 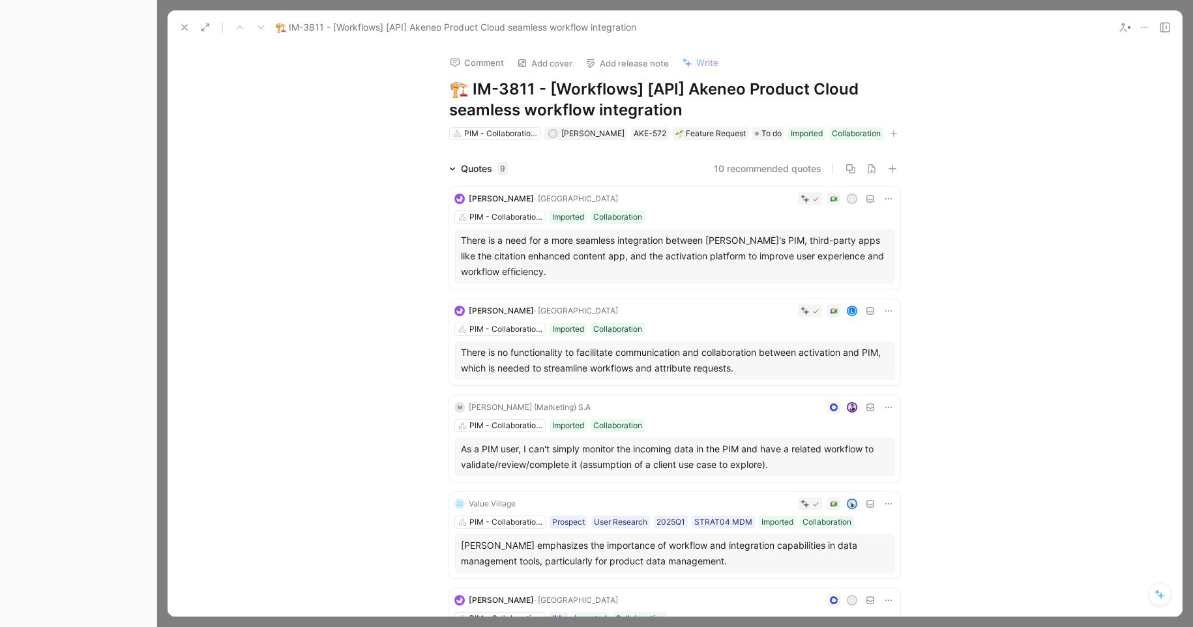 I want to click on button: Add cover, so click(x=544, y=63).